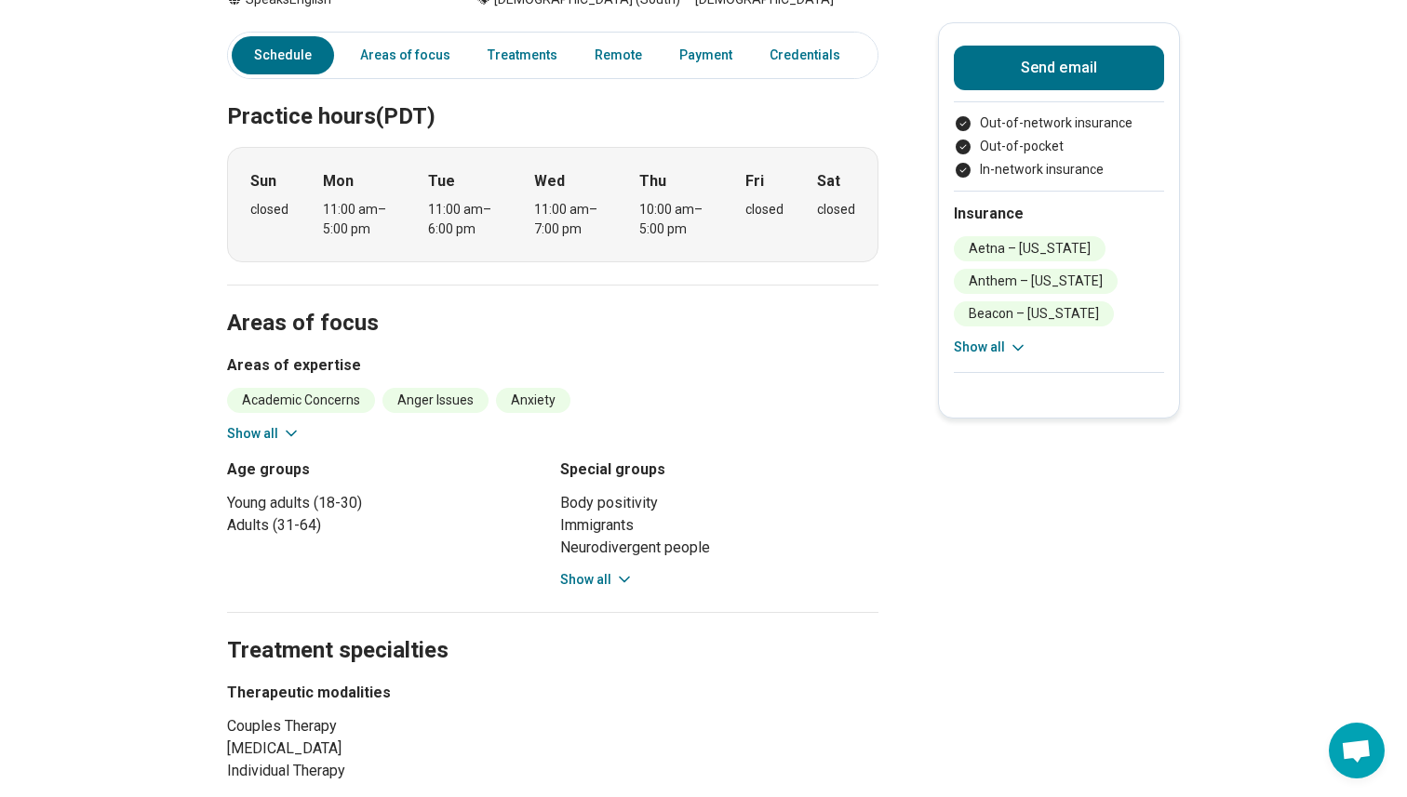 Image resolution: width=1407 pixels, height=797 pixels. What do you see at coordinates (386, 526) in the screenshot?
I see `li: Adults (31-64)` at bounding box center [386, 526].